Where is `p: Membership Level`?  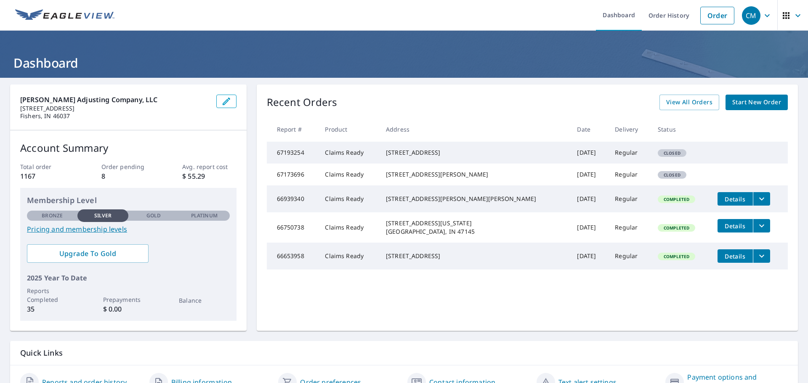
p: Membership Level is located at coordinates (128, 200).